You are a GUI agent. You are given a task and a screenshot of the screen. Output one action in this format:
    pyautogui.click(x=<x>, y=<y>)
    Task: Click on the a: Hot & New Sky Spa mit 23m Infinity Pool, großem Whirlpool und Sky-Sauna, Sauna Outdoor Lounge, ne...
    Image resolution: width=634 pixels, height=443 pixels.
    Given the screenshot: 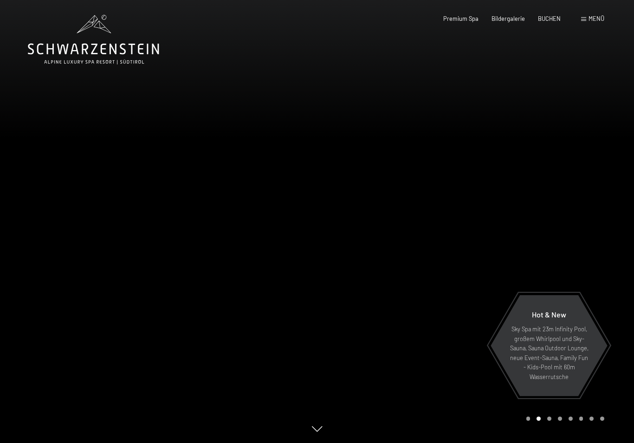 What is the action you would take?
    pyautogui.click(x=549, y=346)
    